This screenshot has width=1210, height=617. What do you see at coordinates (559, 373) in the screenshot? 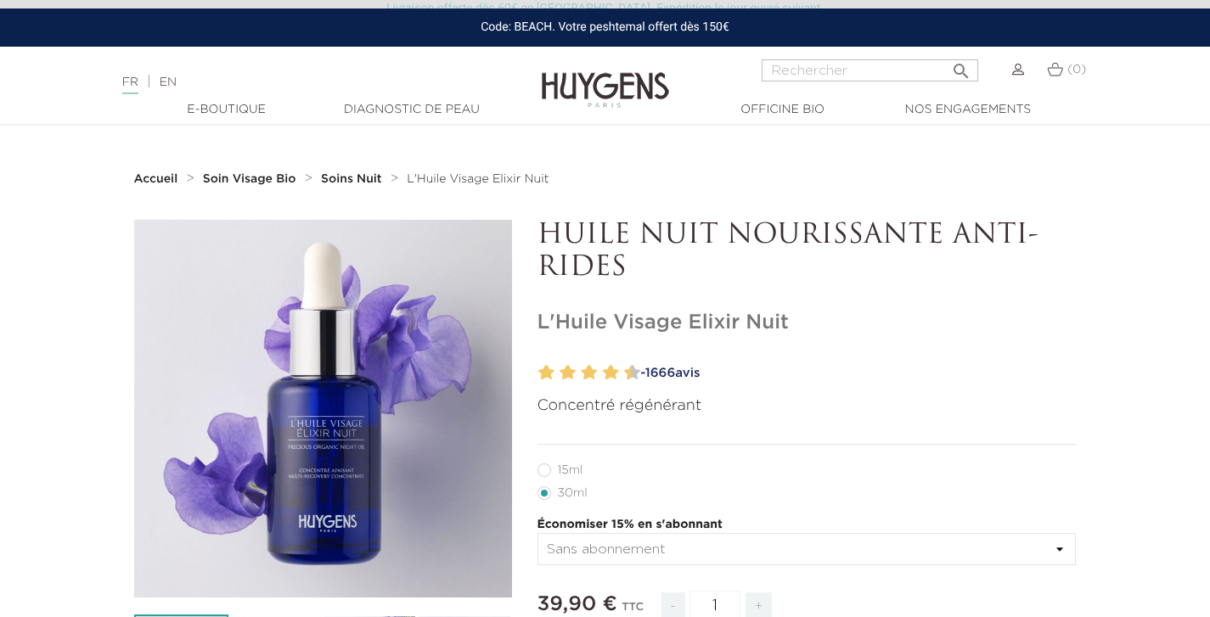
I see `label: 3` at bounding box center [559, 373].